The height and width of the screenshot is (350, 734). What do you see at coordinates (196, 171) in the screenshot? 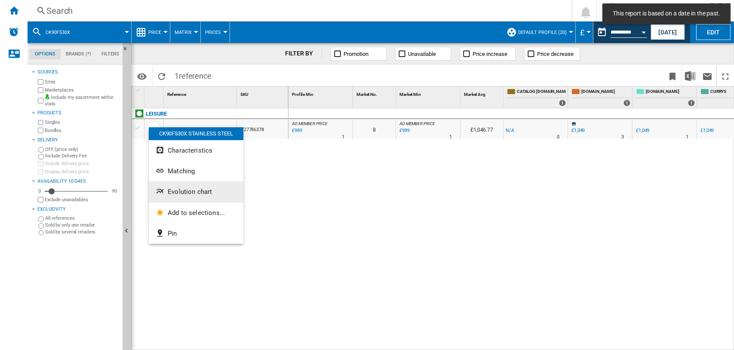
I see `button: Matching` at bounding box center [196, 171].